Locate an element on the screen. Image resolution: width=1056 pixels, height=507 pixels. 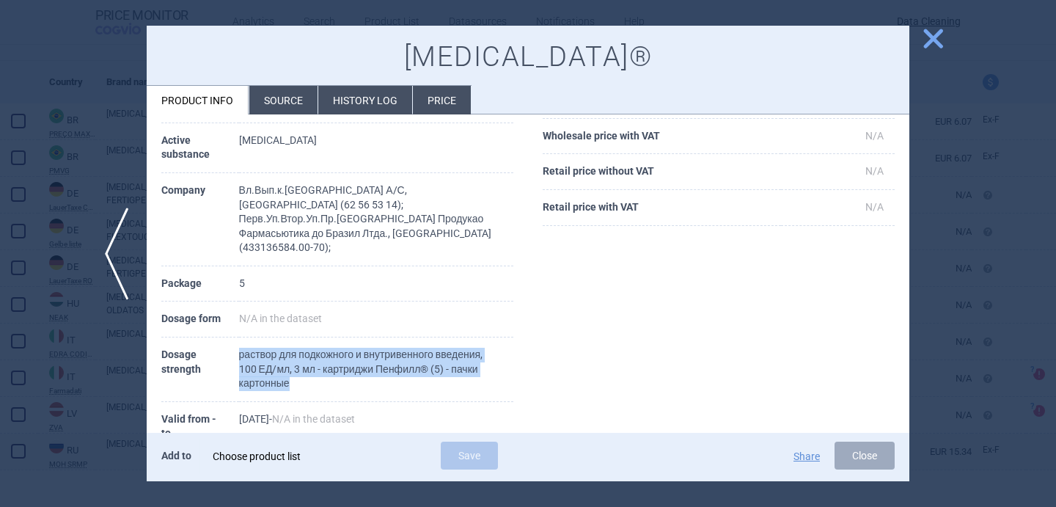
li: Source is located at coordinates (283, 100).